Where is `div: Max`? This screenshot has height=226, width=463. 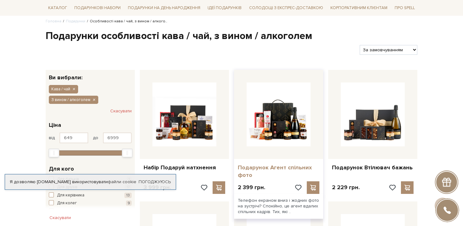
div: Max is located at coordinates (127, 153).